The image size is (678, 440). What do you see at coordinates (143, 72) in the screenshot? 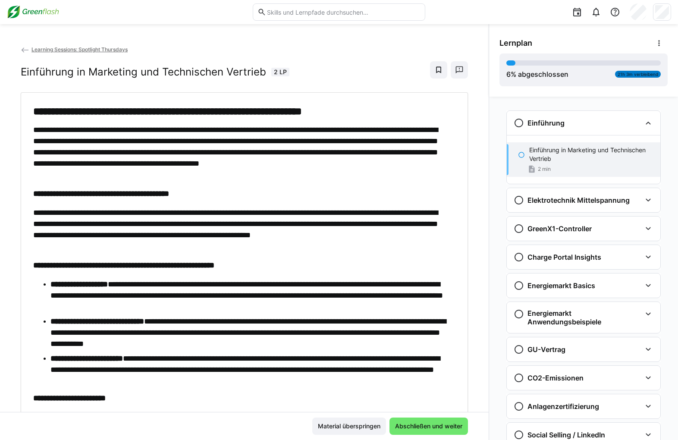
I see `h2: Einführung in Marketing und Technischen Vertrieb` at bounding box center [143, 72].